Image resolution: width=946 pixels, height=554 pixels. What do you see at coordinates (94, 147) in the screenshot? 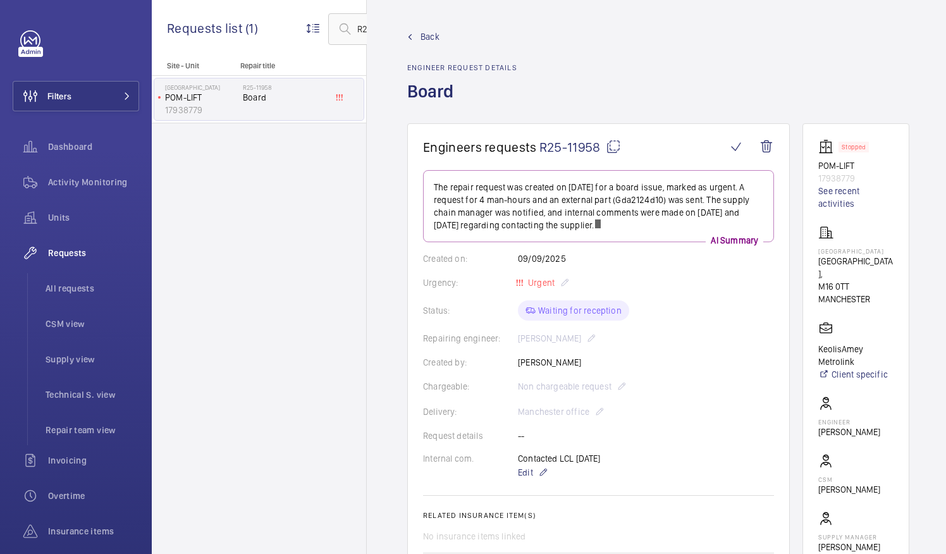
I see `span: Dashboard` at bounding box center [94, 147].